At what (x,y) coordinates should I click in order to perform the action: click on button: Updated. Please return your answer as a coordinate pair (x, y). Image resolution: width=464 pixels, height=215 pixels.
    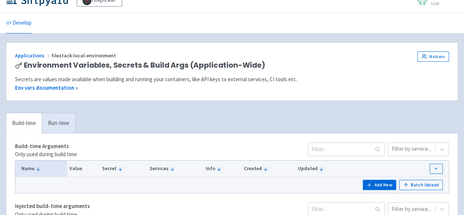
    Looking at the image, I should click on (324, 168).